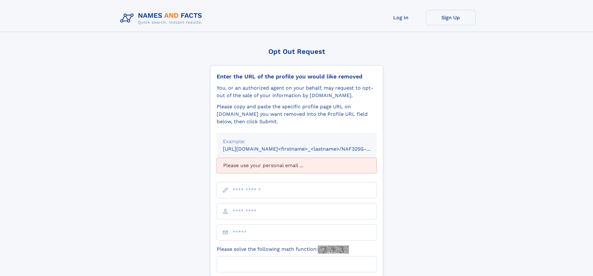 The width and height of the screenshot is (593, 276). I want to click on div: Opt Out Request, so click(297, 51).